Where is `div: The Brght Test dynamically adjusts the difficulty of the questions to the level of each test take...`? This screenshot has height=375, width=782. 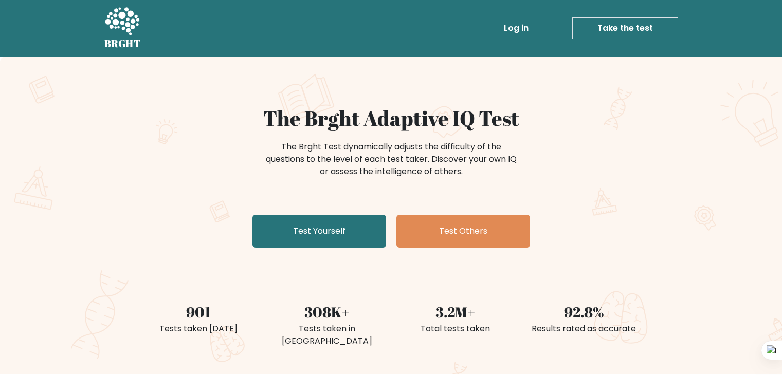
div: The Brght Test dynamically adjusts the difficulty of the questions to the level of each test take... is located at coordinates (391, 159).